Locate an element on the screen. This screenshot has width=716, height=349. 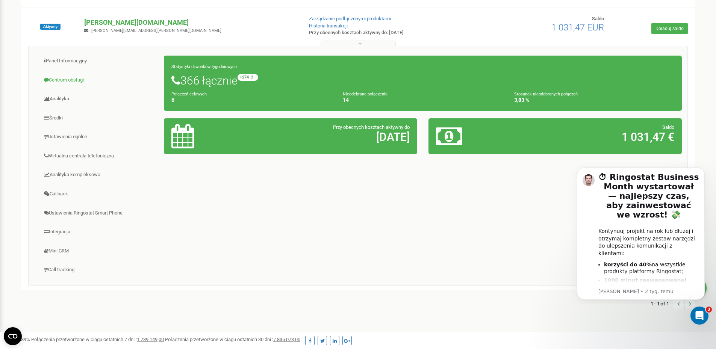
a: Panel Informacyjny is located at coordinates (99, 61).